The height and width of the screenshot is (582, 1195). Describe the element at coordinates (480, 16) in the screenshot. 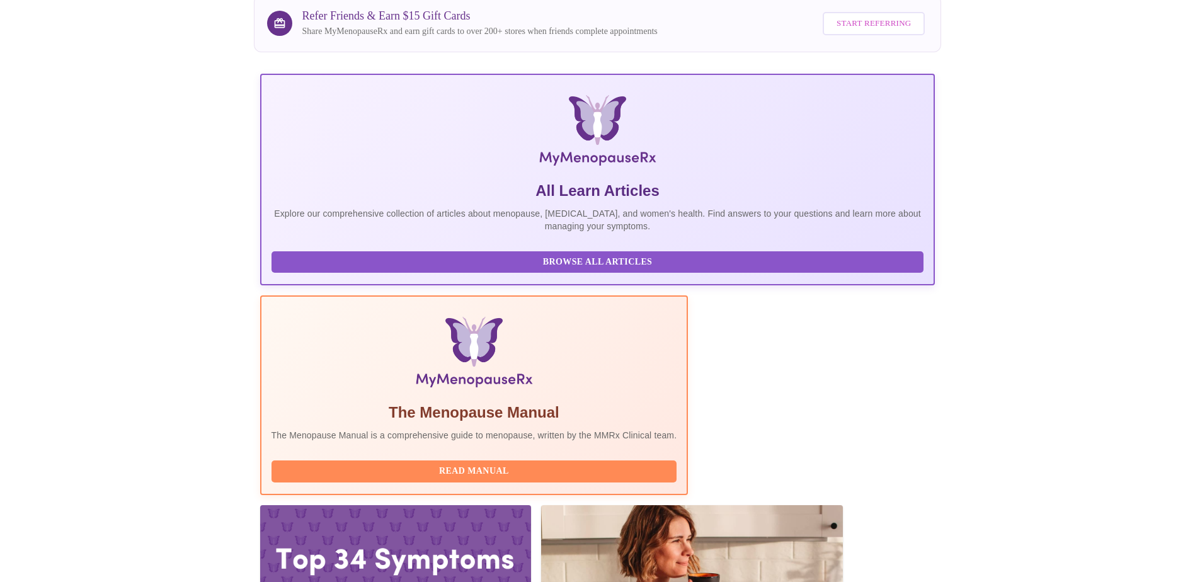

I see `h3: Refer Friends & Earn $15 Gift Cards` at that location.